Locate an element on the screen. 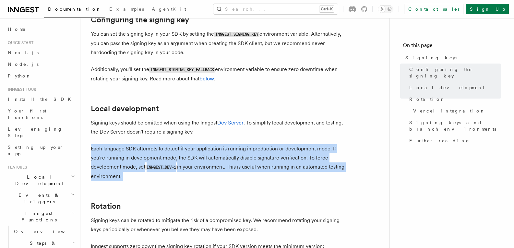  a: Contact sales is located at coordinates (433, 9).